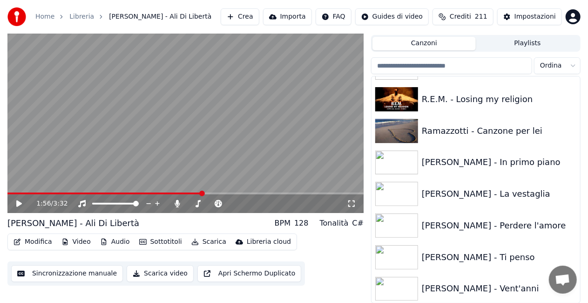 Image resolution: width=588 pixels, height=303 pixels. What do you see at coordinates (45, 17) in the screenshot?
I see `a: Home` at bounding box center [45, 17].